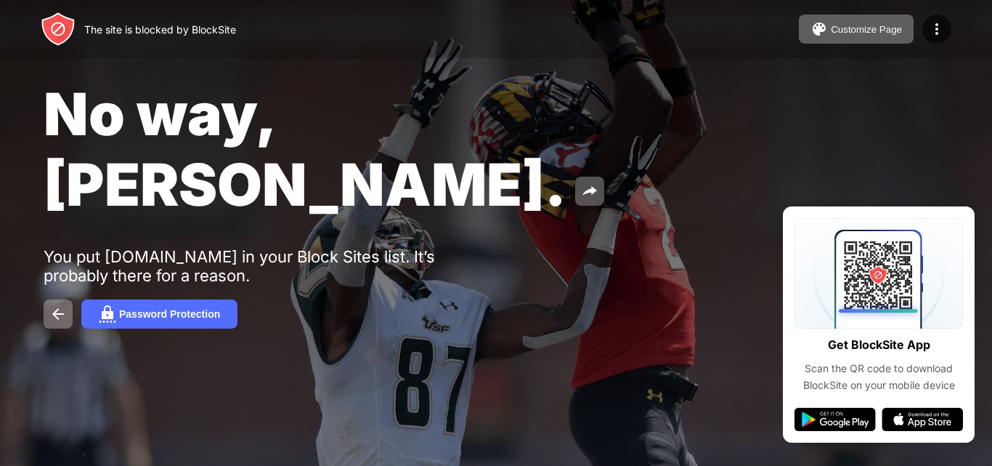  What do you see at coordinates (58, 29) in the screenshot?
I see `img: header-logo.svg` at bounding box center [58, 29].